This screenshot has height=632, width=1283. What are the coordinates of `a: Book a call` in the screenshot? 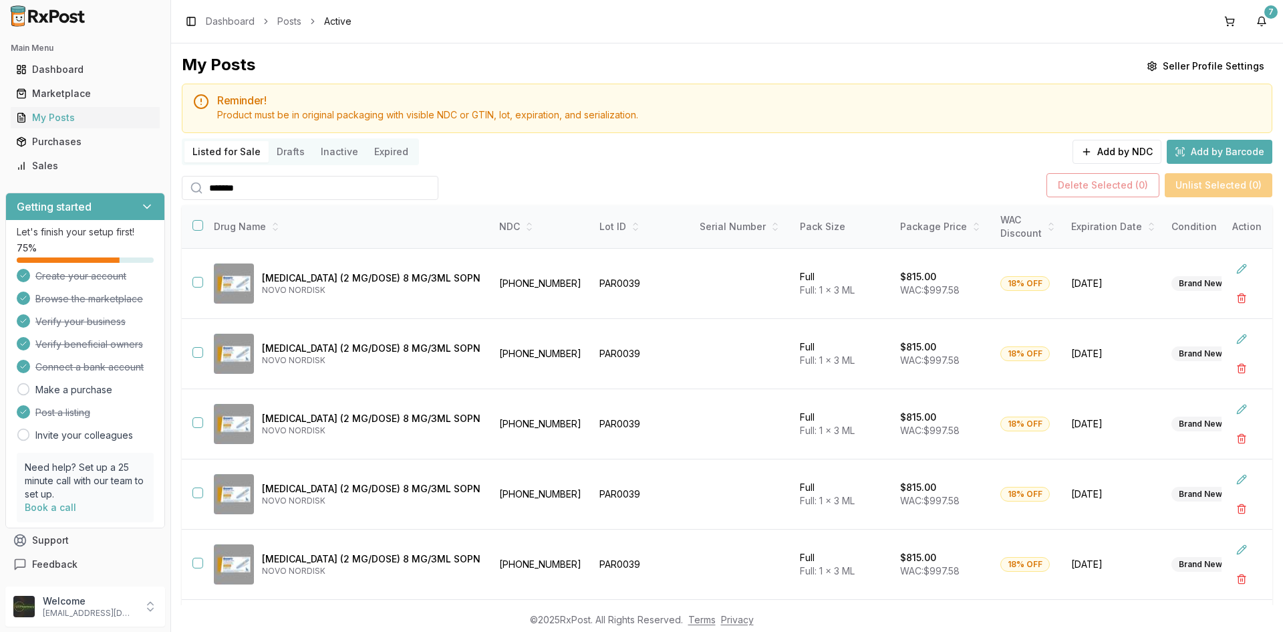 It's located at (50, 507).